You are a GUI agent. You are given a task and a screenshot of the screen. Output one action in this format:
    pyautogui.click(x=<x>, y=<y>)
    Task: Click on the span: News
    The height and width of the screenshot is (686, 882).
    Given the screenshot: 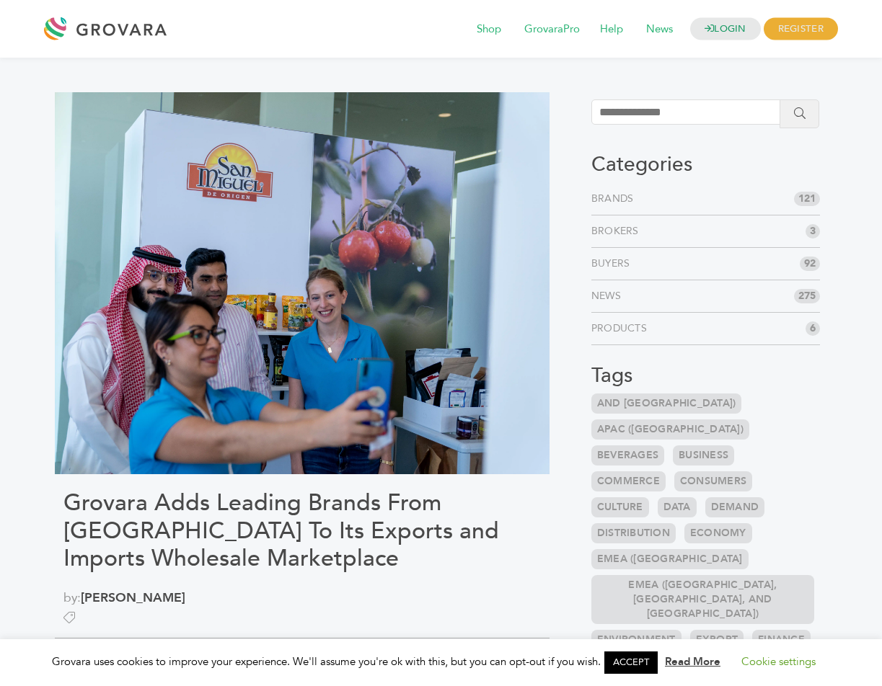 What is the action you would take?
    pyautogui.click(x=659, y=30)
    